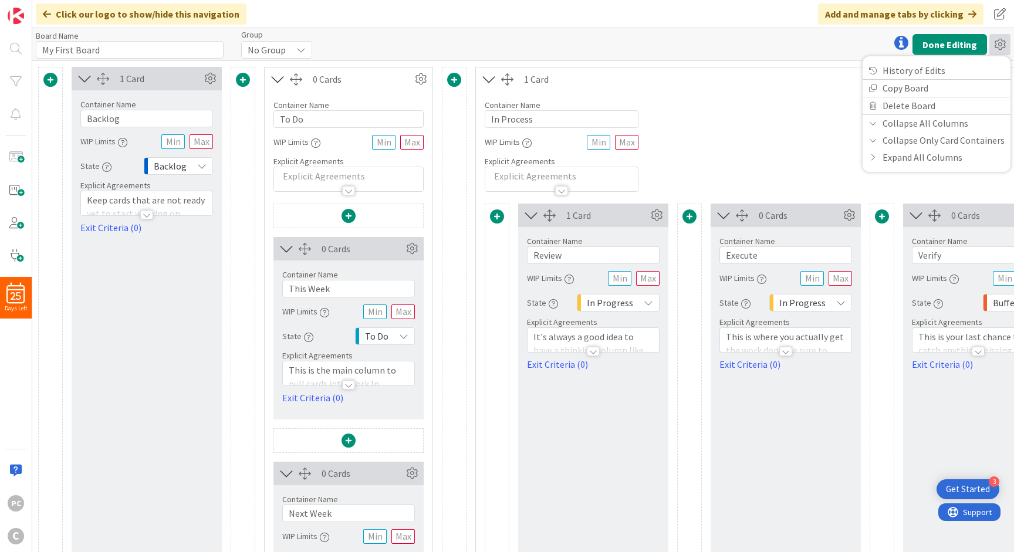 This screenshot has height=552, width=1014. What do you see at coordinates (57, 36) in the screenshot?
I see `label: Board Name` at bounding box center [57, 36].